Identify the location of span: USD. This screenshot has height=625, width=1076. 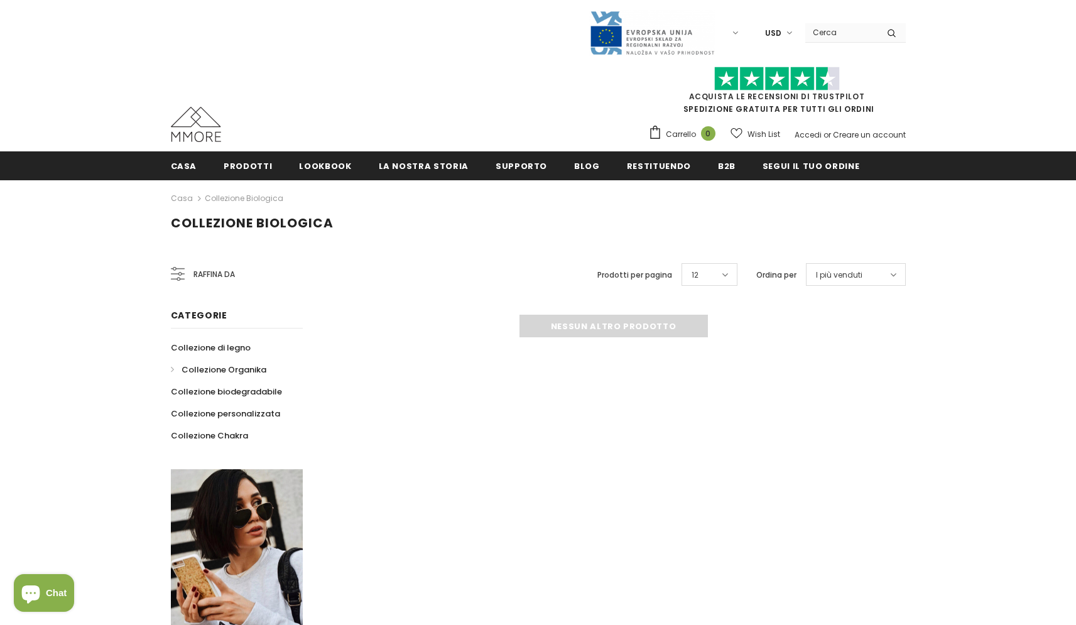
(773, 33).